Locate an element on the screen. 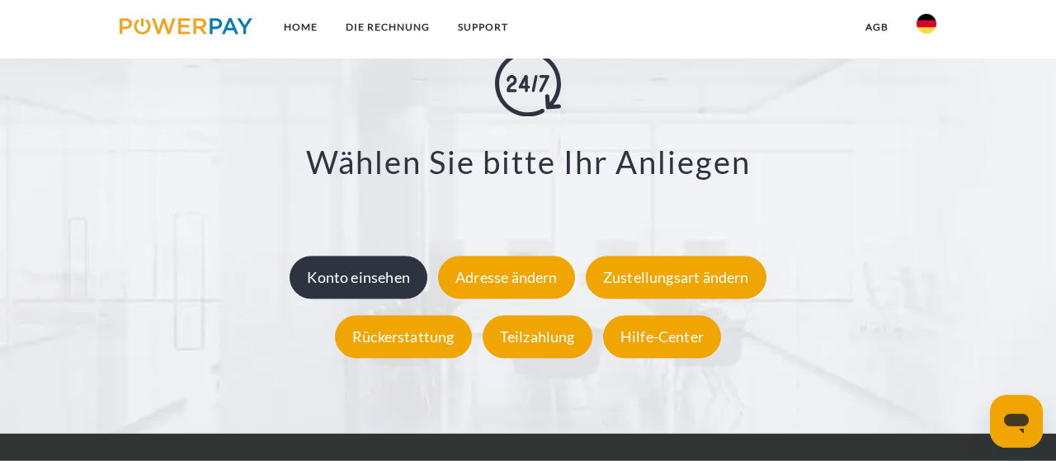  a: SUPPORT is located at coordinates (483, 27).